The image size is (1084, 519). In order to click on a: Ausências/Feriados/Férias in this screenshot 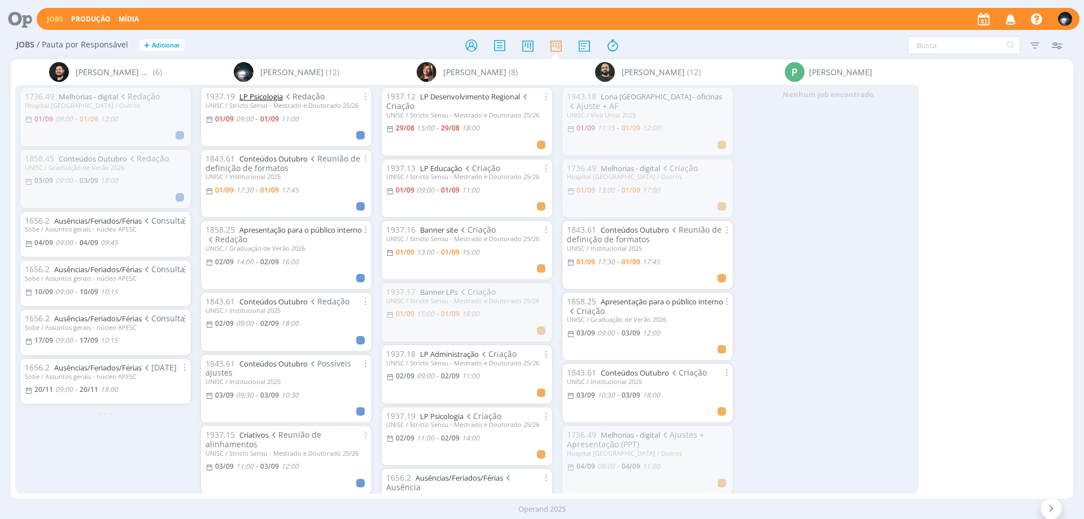, I will do `click(98, 318)`.